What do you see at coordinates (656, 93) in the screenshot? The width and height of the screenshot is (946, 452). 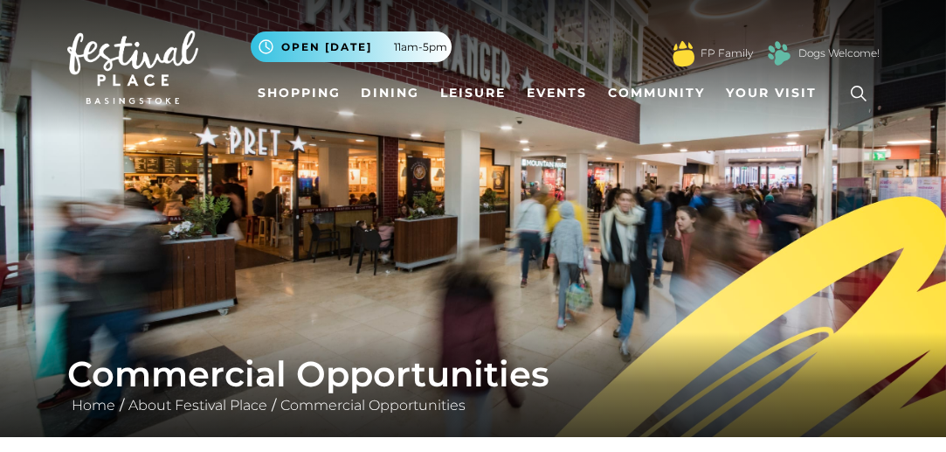 I see `a: Community` at bounding box center [656, 93].